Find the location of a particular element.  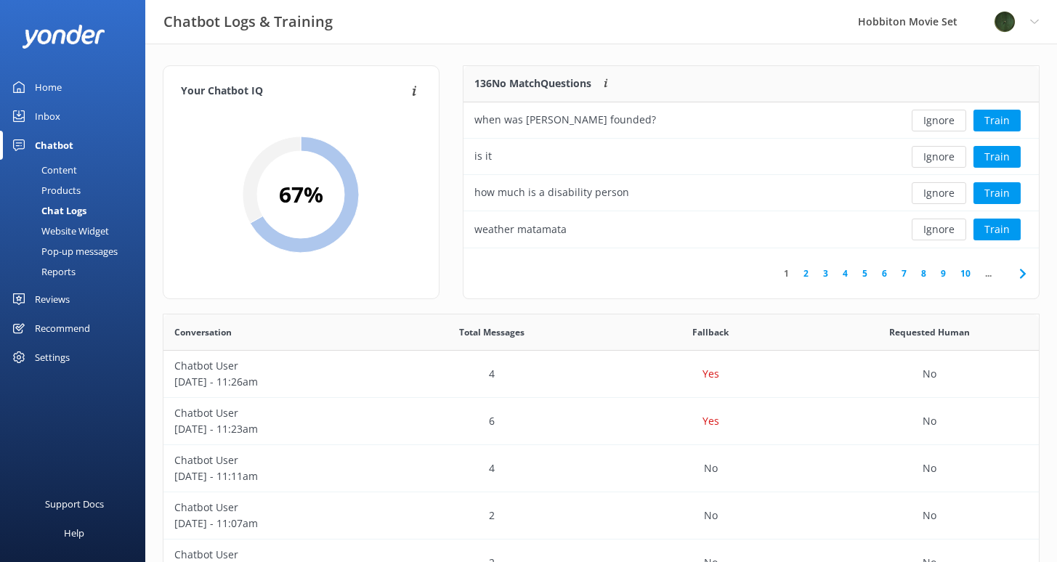

span: Requested Human is located at coordinates (929, 332).